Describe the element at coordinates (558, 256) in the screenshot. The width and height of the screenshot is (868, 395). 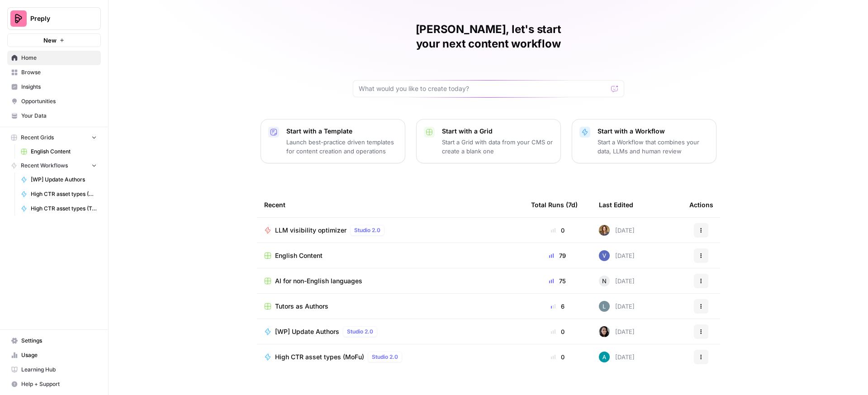
I see `div: 79` at that location.